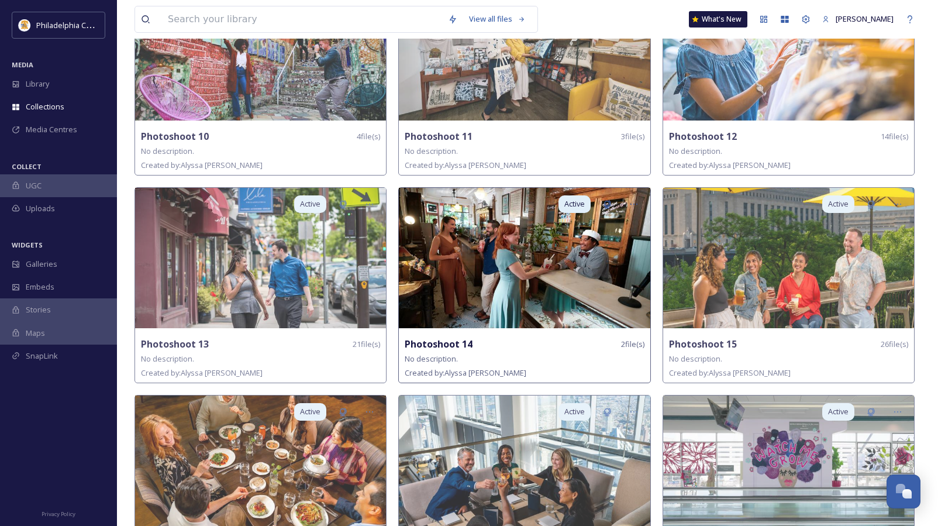 This screenshot has height=526, width=938. Describe the element at coordinates (789, 258) in the screenshot. I see `img: 0cb6e73a-0c94-40b4-be76-2cab8f76a8fe.jpg` at that location.